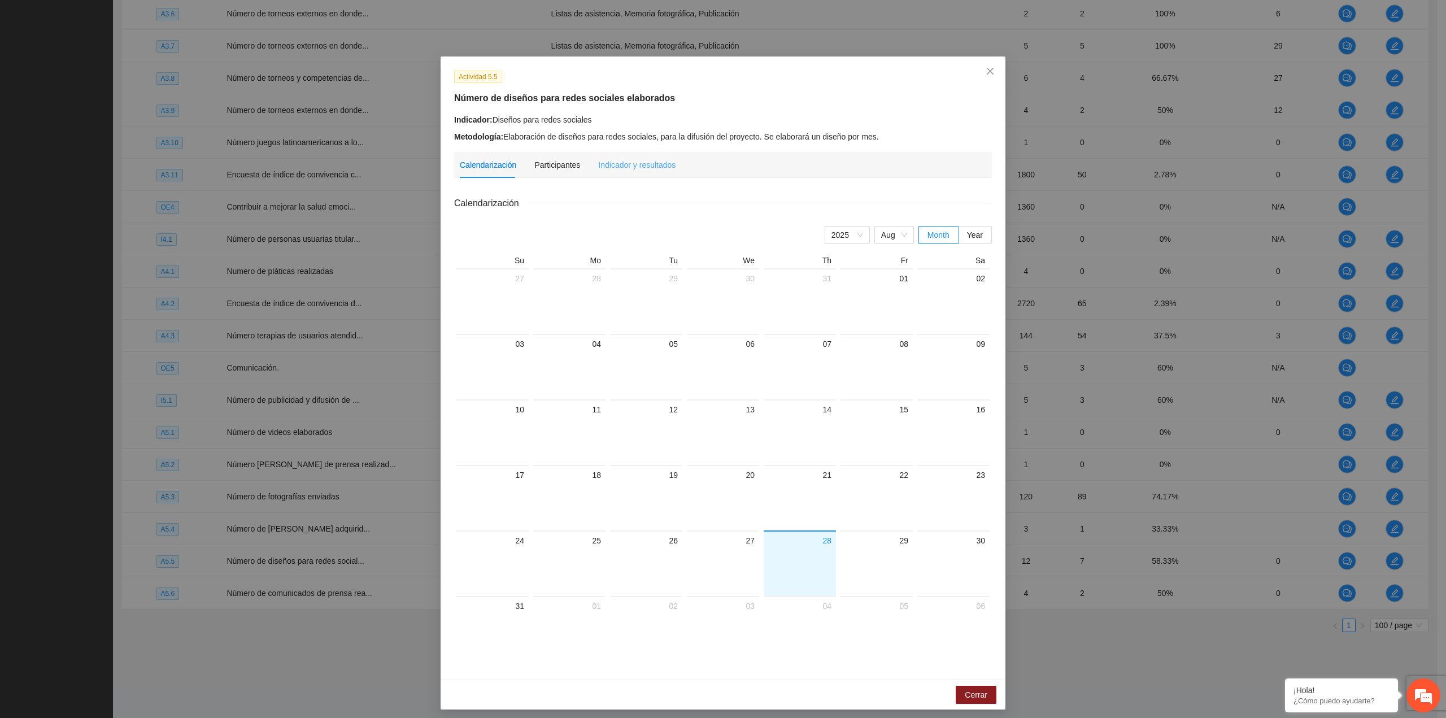  Describe the element at coordinates (569, 301) in the screenshot. I see `td: 2025-07-28` at that location.